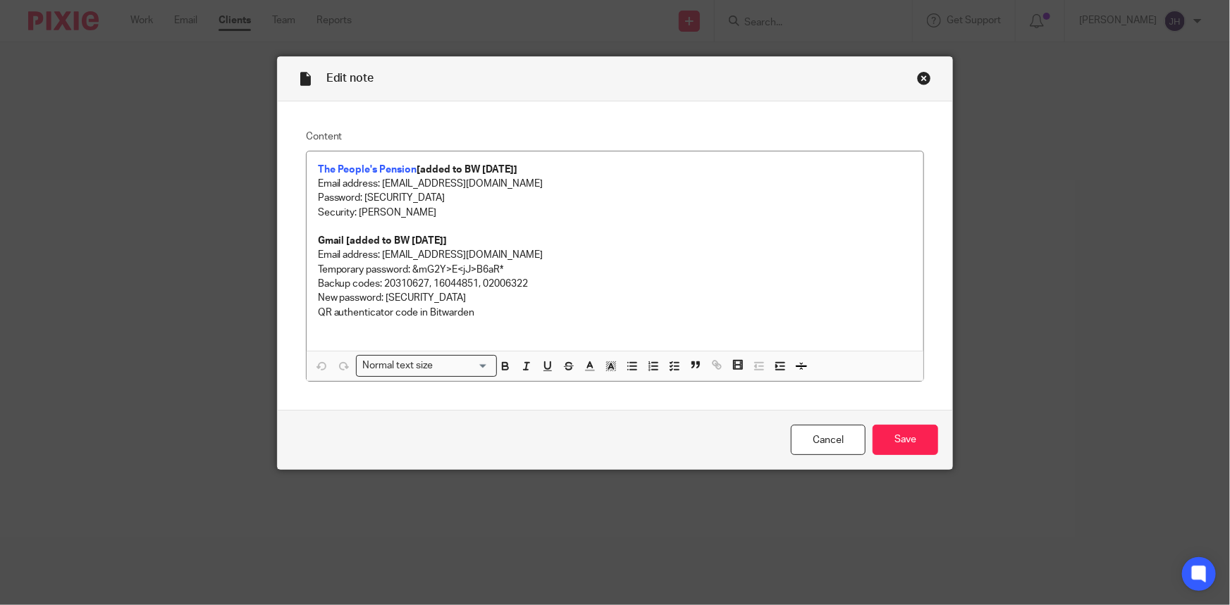  I want to click on span: Normal text size, so click(397, 366).